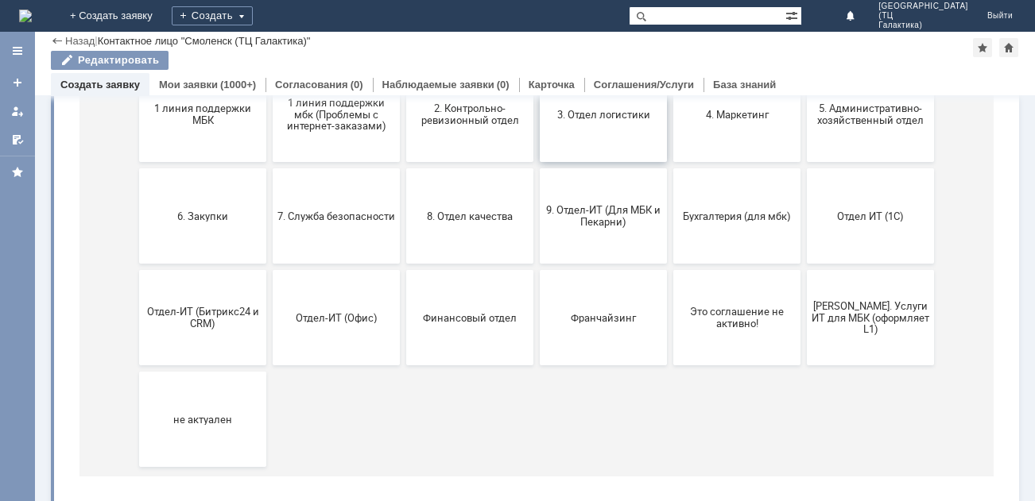  I want to click on div: Добавить в избранное, so click(982, 48).